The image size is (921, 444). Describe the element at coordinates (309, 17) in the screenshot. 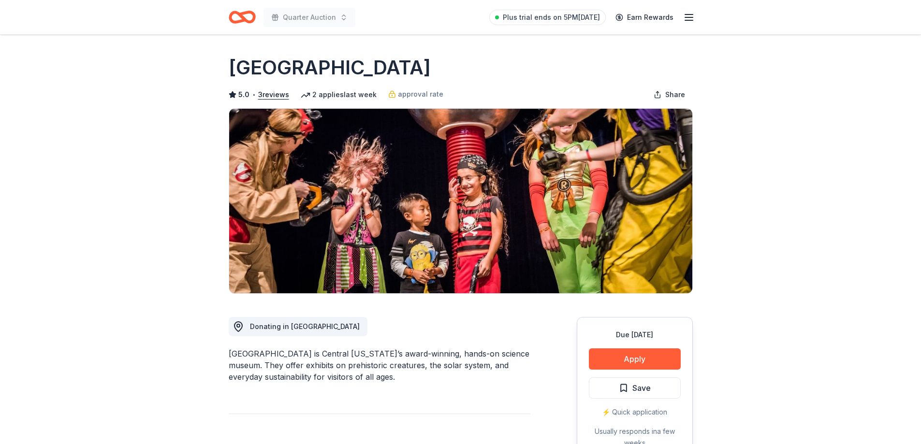

I see `span: Quarter Auction` at that location.